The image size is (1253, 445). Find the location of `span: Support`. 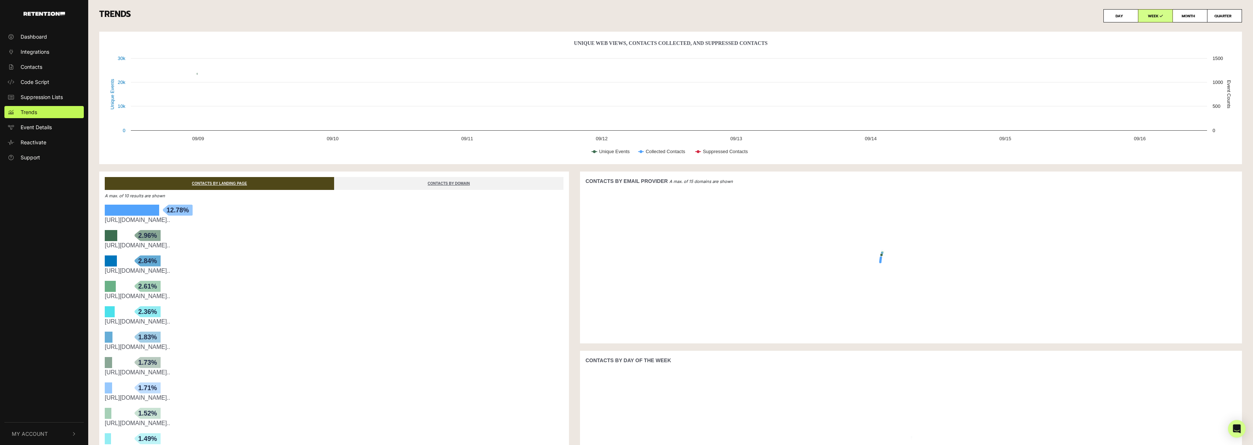

span: Support is located at coordinates (30, 157).